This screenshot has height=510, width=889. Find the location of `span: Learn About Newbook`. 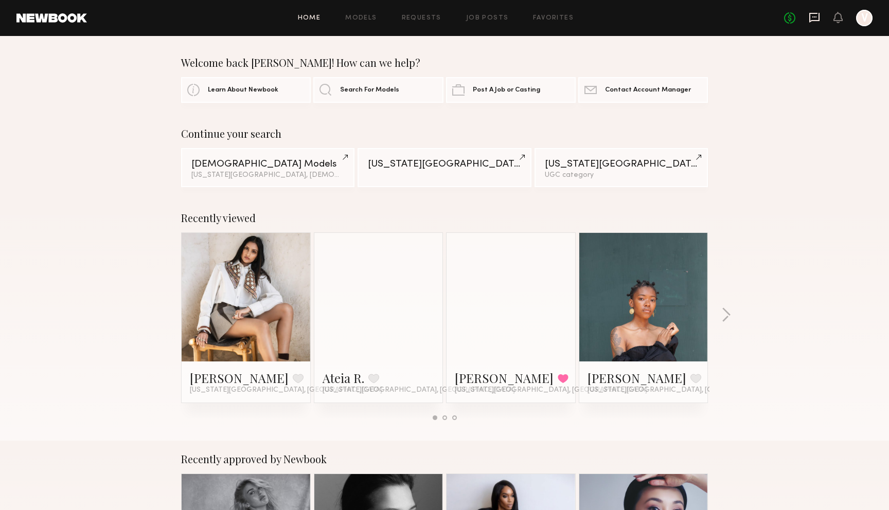

span: Learn About Newbook is located at coordinates (243, 90).